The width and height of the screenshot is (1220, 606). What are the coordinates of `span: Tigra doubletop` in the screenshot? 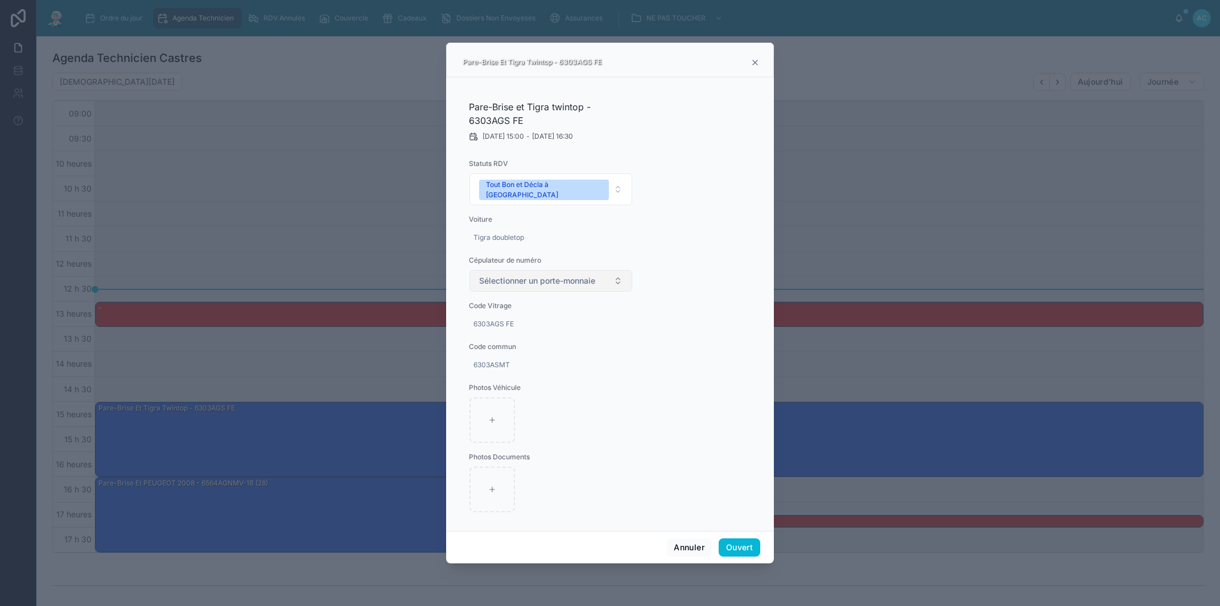 It's located at (551, 238).